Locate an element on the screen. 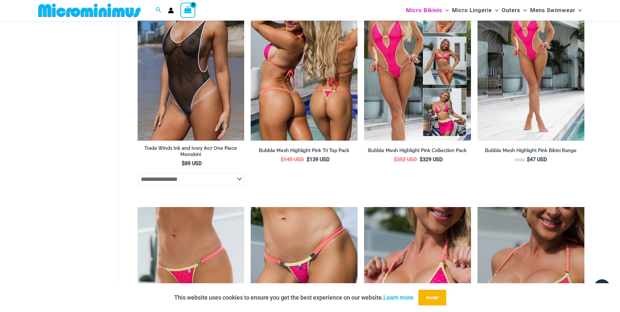  h2: Trade Winds Ink and Ivory 807 One Piece Monokini is located at coordinates (191, 151).